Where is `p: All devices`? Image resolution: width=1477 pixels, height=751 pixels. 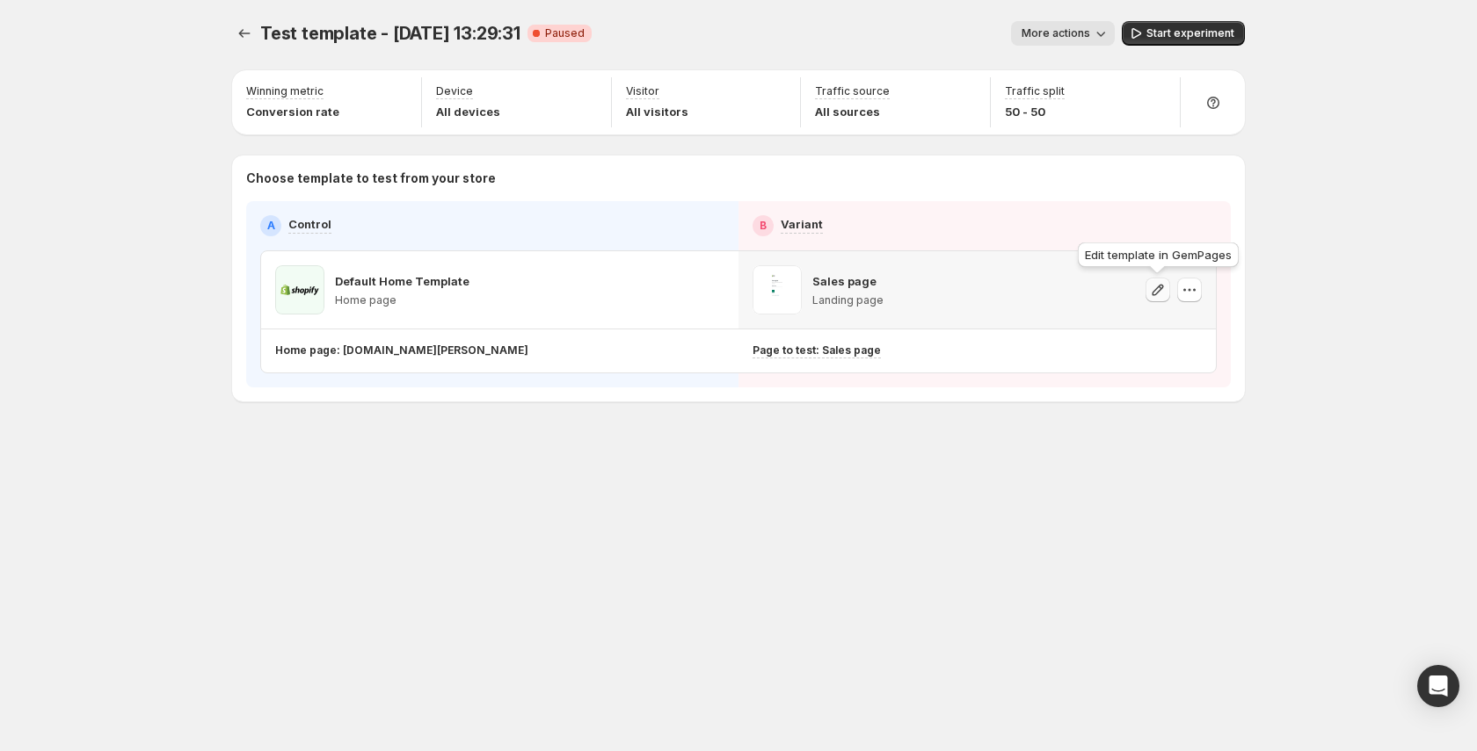 p: All devices is located at coordinates (468, 112).